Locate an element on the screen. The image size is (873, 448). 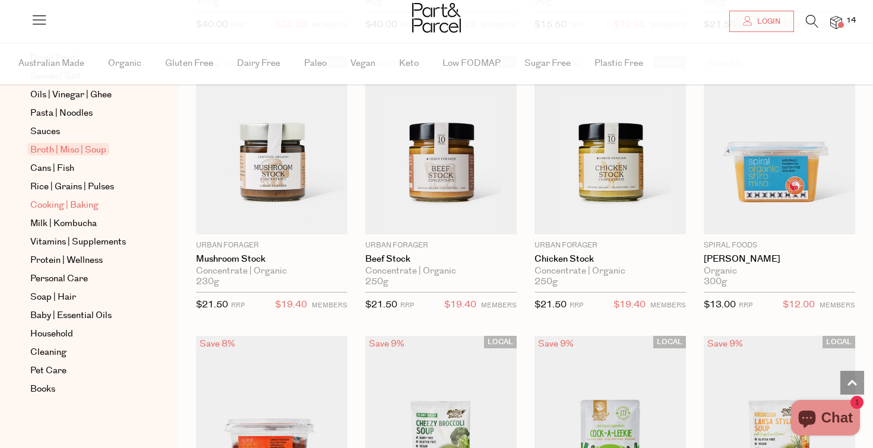
span: Books is located at coordinates (43, 389).